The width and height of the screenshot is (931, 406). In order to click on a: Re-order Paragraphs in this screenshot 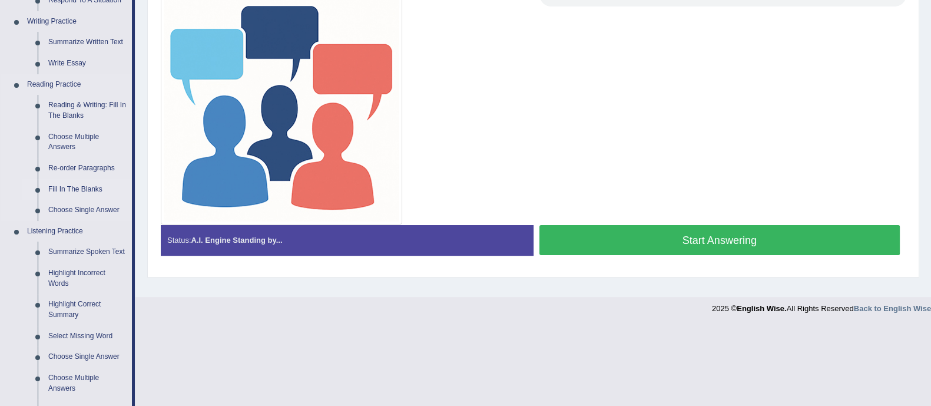, I will do `click(87, 168)`.